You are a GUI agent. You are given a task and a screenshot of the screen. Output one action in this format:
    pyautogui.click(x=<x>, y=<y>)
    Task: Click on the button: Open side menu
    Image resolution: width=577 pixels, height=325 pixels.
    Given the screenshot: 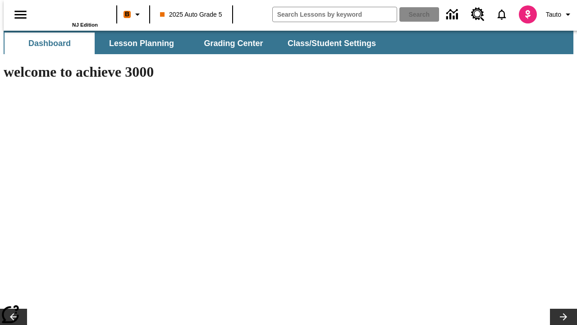 What is the action you would take?
    pyautogui.click(x=20, y=14)
    